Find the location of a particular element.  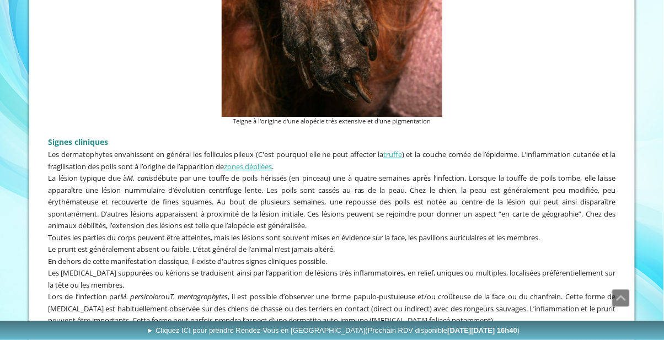

span: En dehors de cette manifestation classique, il existe d'autres signes cliniques possible. is located at coordinates (188, 262).